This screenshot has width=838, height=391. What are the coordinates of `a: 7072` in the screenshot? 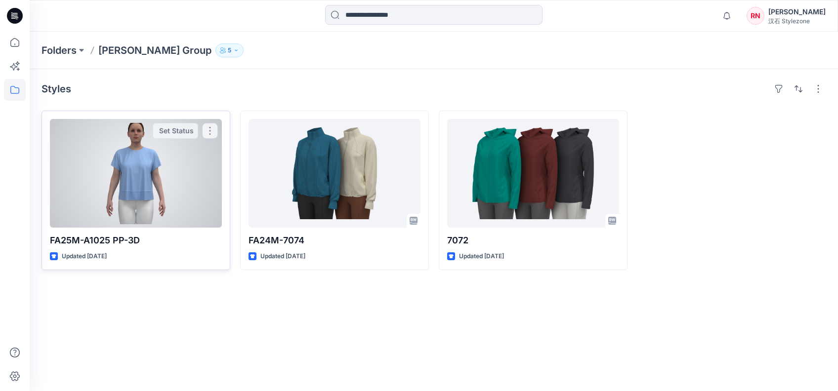 It's located at (533, 173).